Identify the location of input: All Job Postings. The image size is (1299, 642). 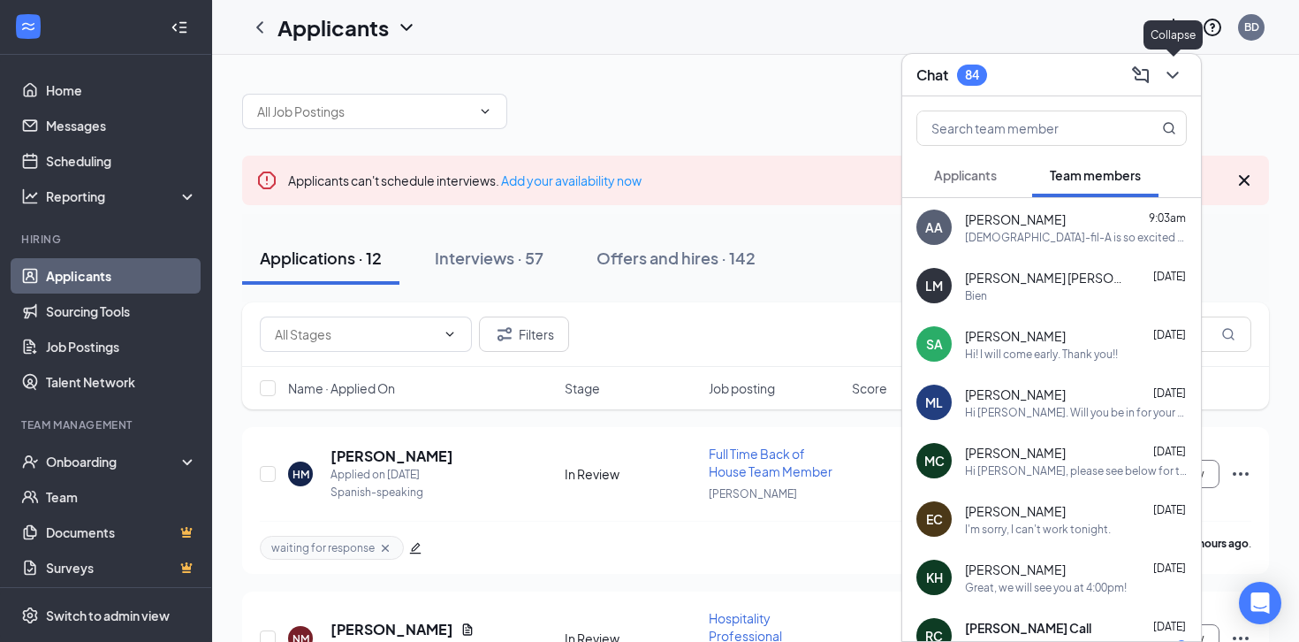
(364, 111).